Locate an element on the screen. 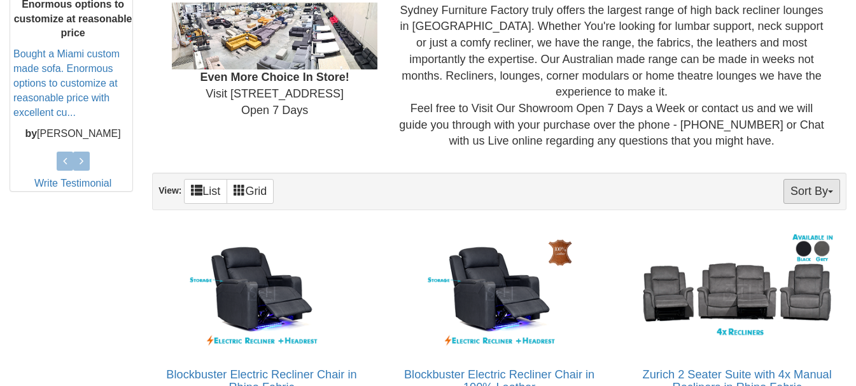 The width and height of the screenshot is (856, 386). div: Sydney Furniture Factory truly offers the largest range of high back recliner lounges in [GEOGRAP... is located at coordinates (612, 76).